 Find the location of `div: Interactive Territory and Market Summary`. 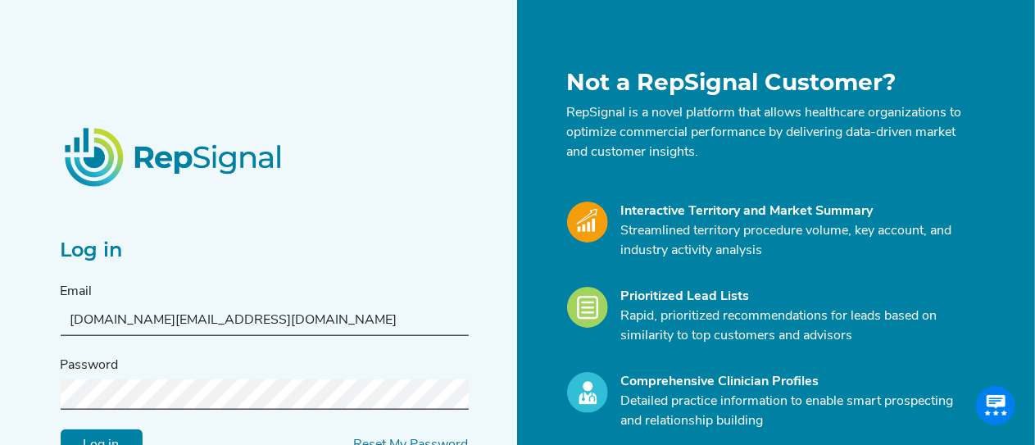

div: Interactive Territory and Market Summary is located at coordinates (793, 211).